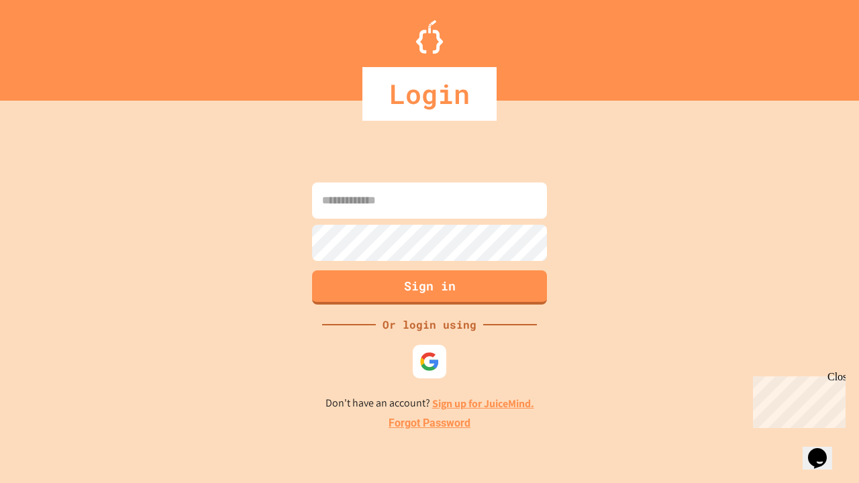  I want to click on a: Sign up for JuiceMind., so click(483, 404).